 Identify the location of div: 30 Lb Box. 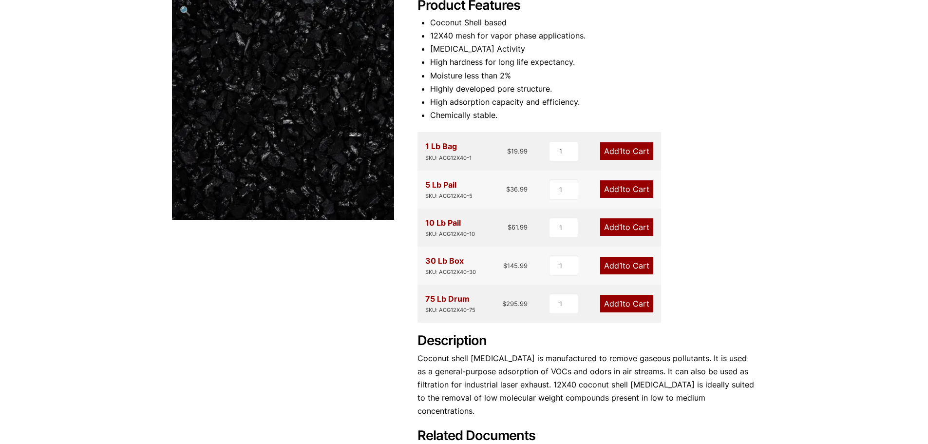
(451, 265).